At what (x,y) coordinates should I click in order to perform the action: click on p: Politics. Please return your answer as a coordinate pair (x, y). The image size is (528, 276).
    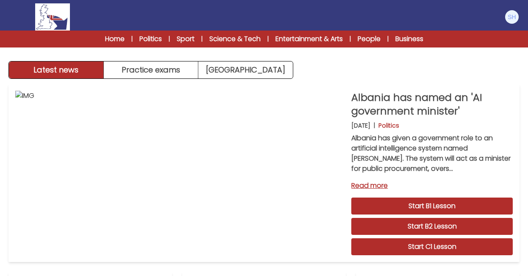
    Looking at the image, I should click on (388, 125).